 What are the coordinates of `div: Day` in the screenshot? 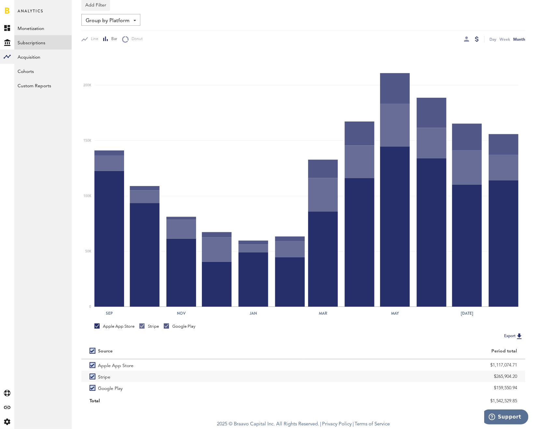 It's located at (492, 39).